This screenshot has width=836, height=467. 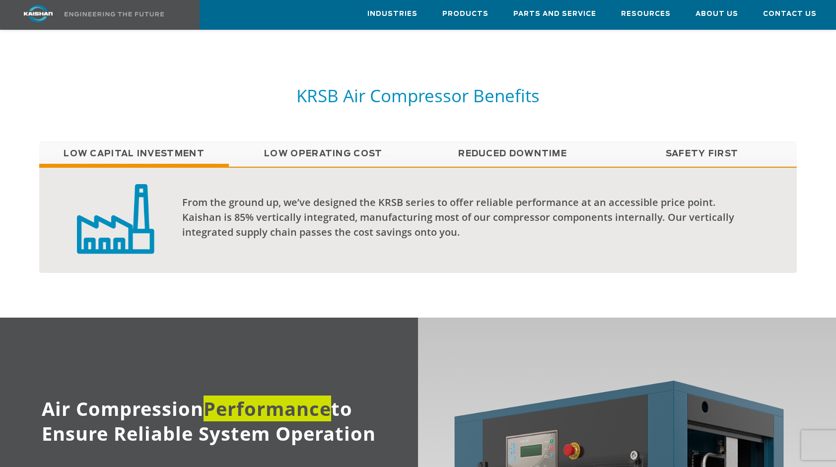 What do you see at coordinates (701, 154) in the screenshot?
I see `li: Safety First` at bounding box center [701, 154].